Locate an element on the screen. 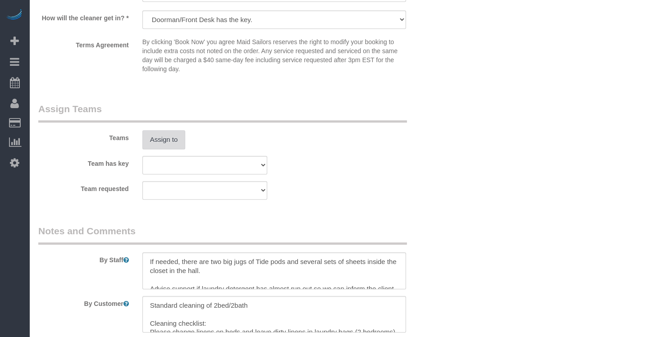  legend: Notes and Comments is located at coordinates (223, 234).